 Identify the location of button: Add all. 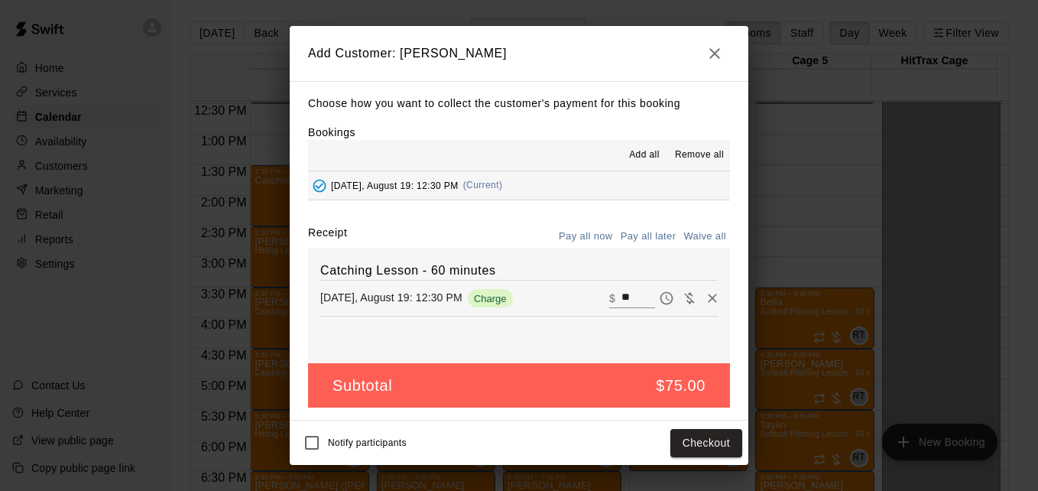
(644, 155).